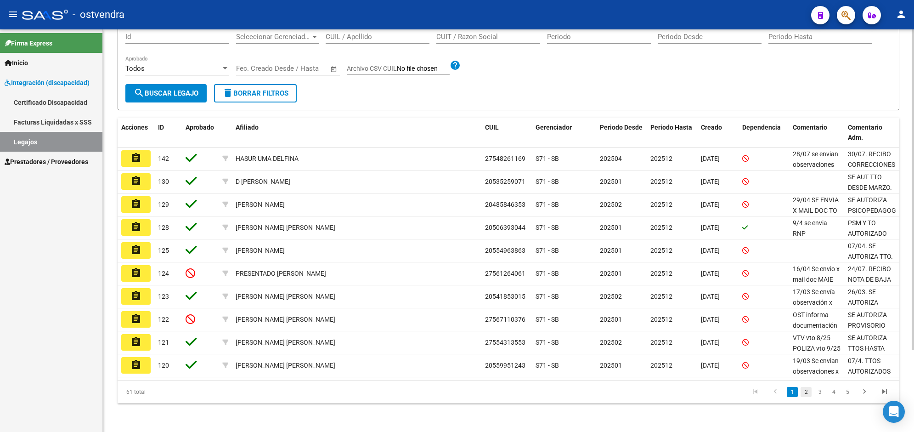  What do you see at coordinates (505, 296) in the screenshot?
I see `span: 20541853015` at bounding box center [505, 296].